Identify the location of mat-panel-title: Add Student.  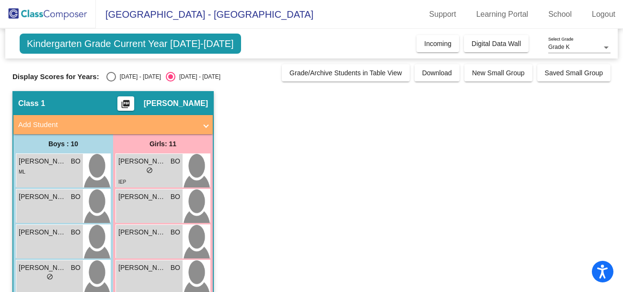
(107, 125).